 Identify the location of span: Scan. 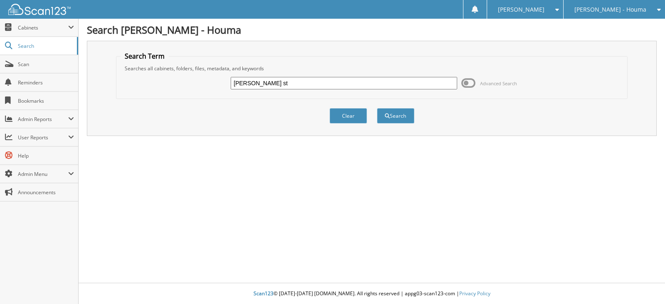
(46, 64).